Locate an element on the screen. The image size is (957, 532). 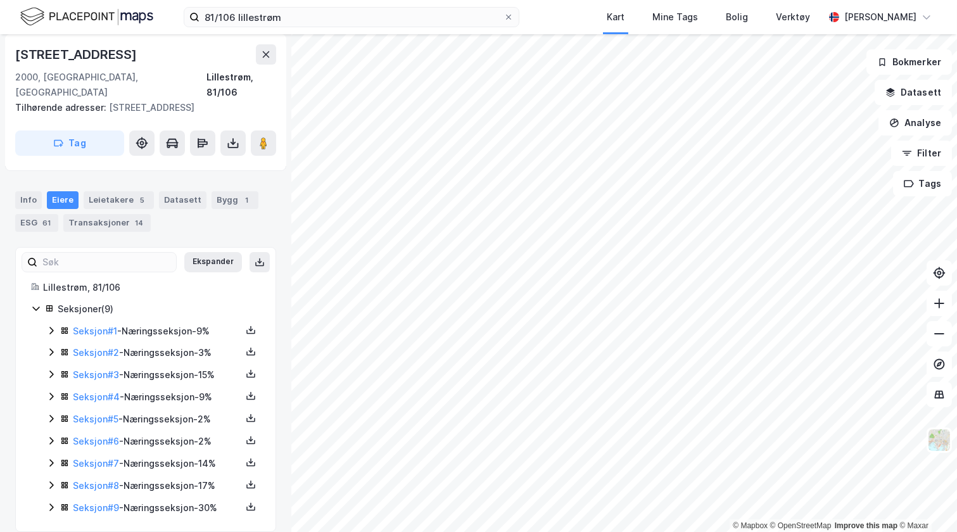
div: Kontrollprogram for chat is located at coordinates (925, 502).